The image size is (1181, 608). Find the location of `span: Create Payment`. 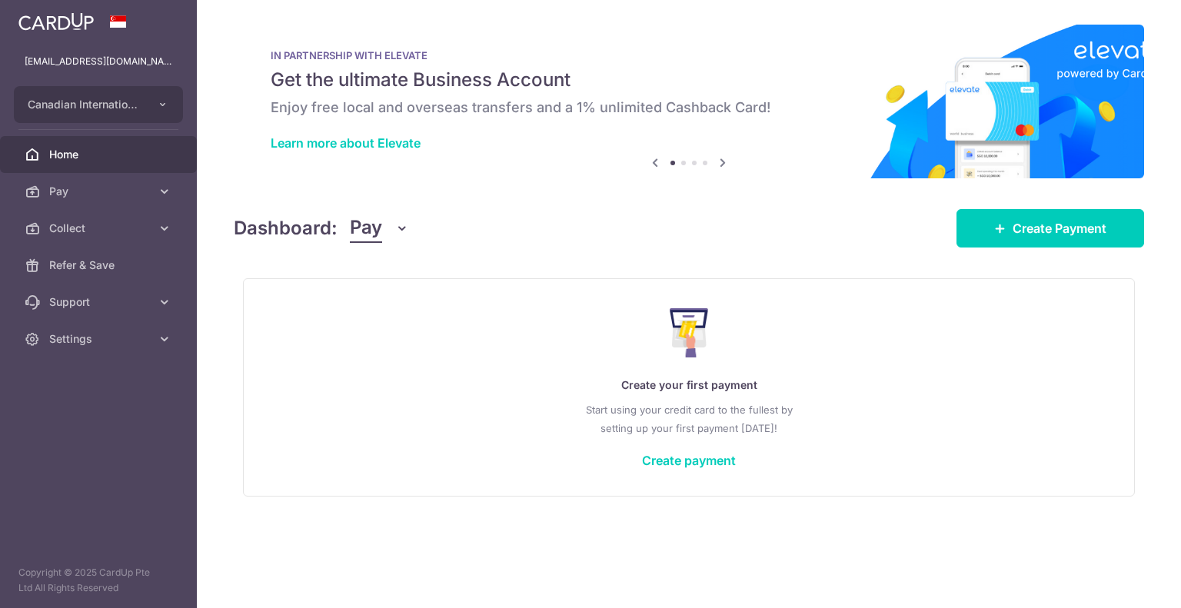

span: Create Payment is located at coordinates (1059, 228).